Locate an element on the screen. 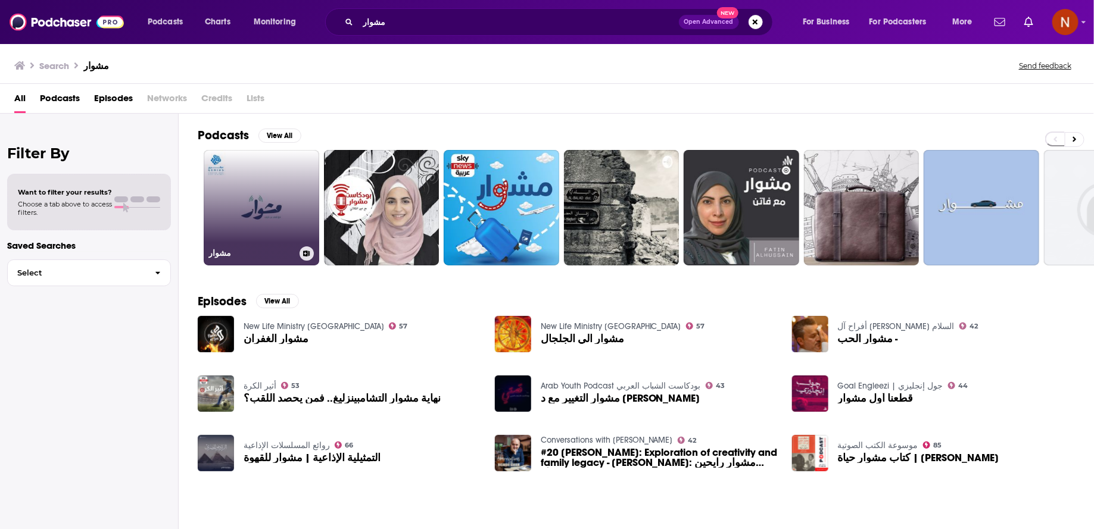  a: أفراح آل محمد عليهم السلام is located at coordinates (896, 326).